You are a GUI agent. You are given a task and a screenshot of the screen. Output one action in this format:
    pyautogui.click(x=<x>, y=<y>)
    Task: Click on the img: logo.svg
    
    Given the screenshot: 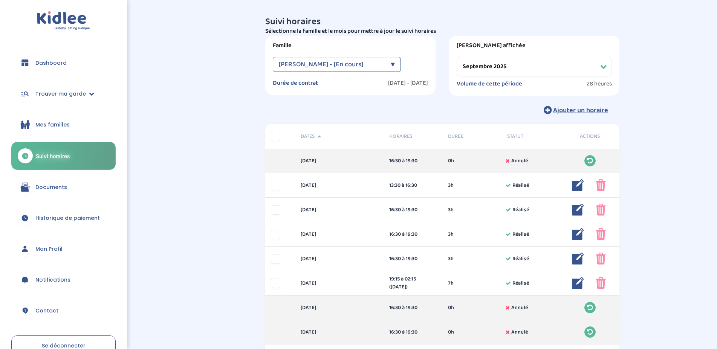 What is the action you would take?
    pyautogui.click(x=63, y=21)
    